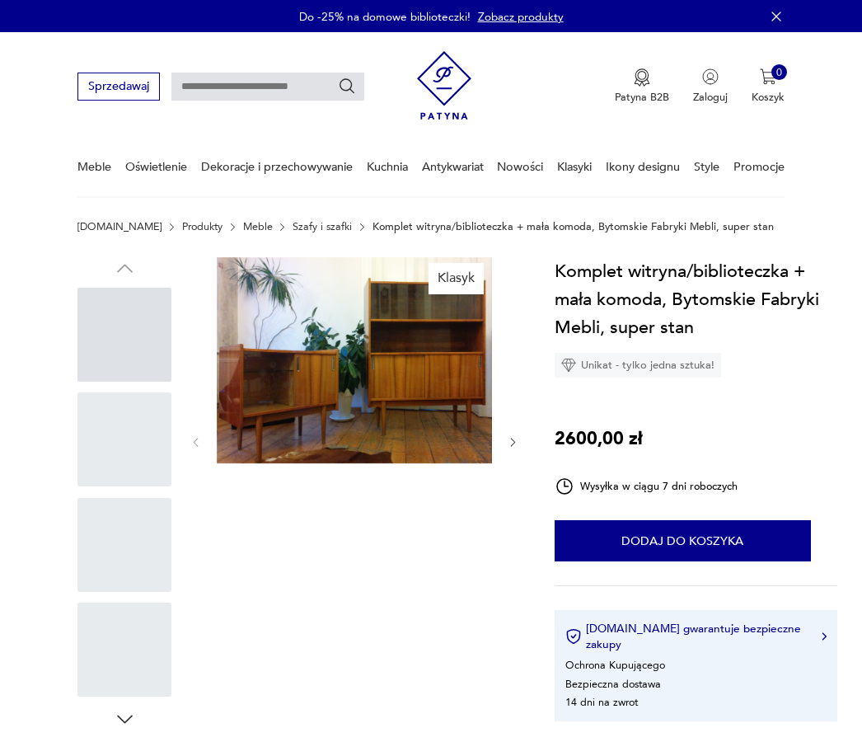 This screenshot has height=756, width=862. Describe the element at coordinates (695, 299) in the screenshot. I see `h1: Komplet witryna/biblioteczka + mała komoda, Bytomskie Fabryki Mebli, super stan` at that location.